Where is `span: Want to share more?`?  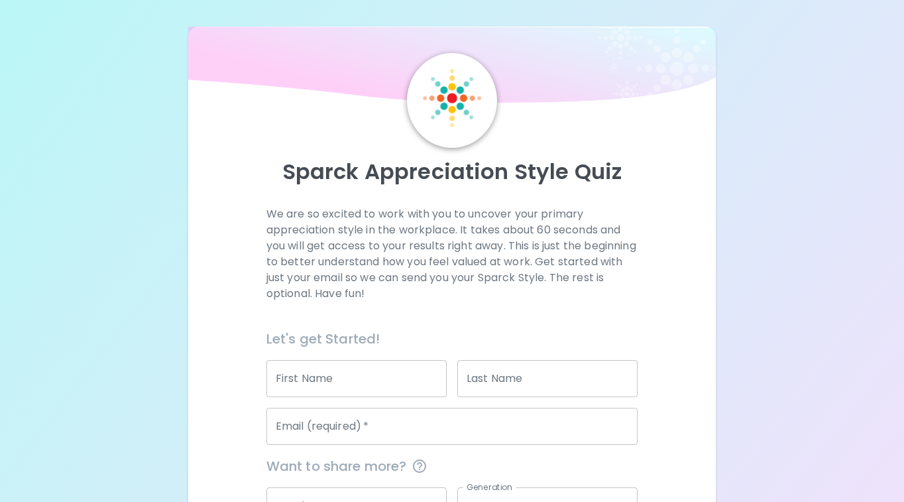
span: Want to share more? is located at coordinates (452, 466).